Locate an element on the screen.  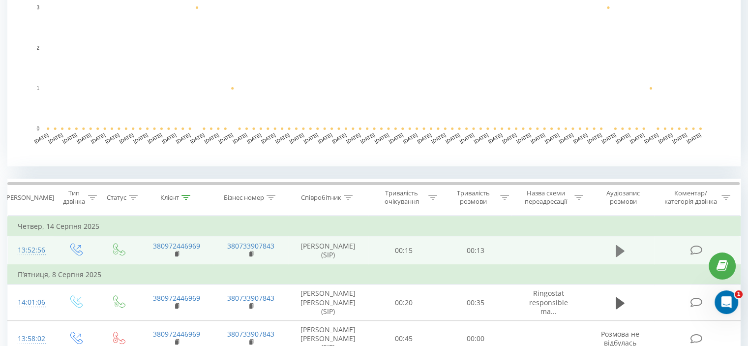
td: 00:20 is located at coordinates (404, 302).